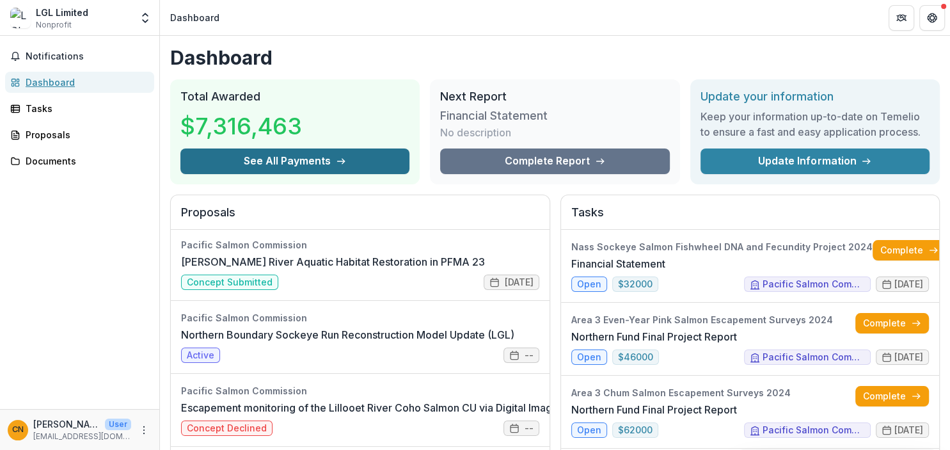 This screenshot has width=950, height=450. I want to click on div: Tasks, so click(84, 108).